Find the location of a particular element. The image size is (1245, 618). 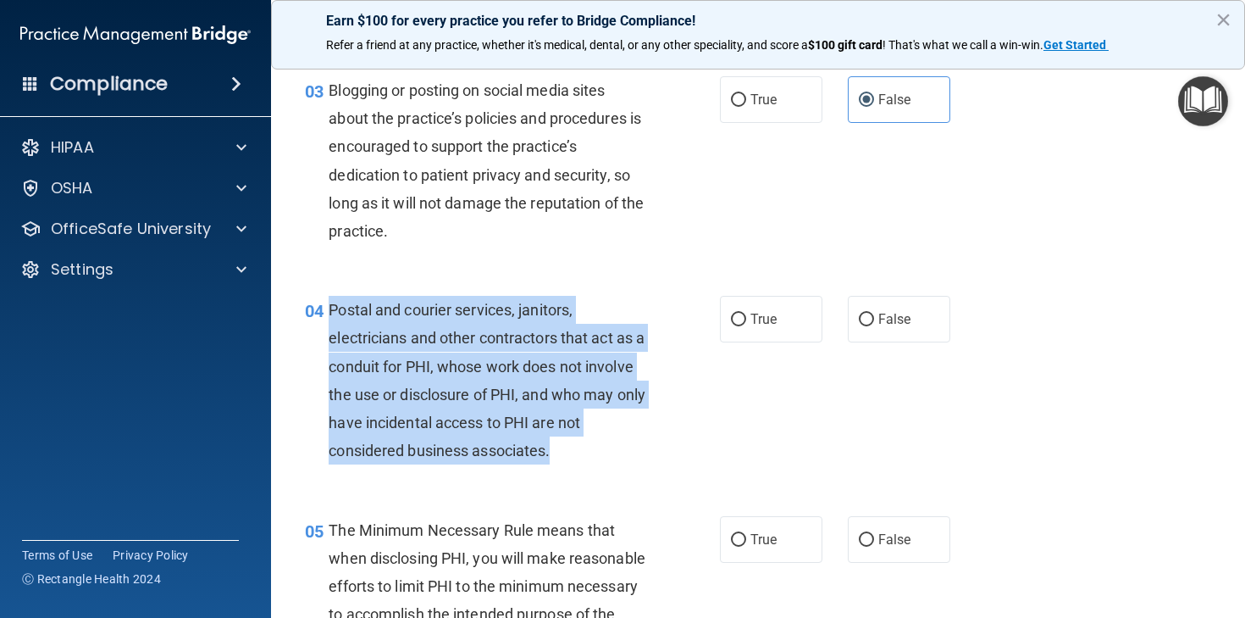

span: Blogging or posting on social media sites about the practice’s policies and procedures is encoura... is located at coordinates (486, 160).